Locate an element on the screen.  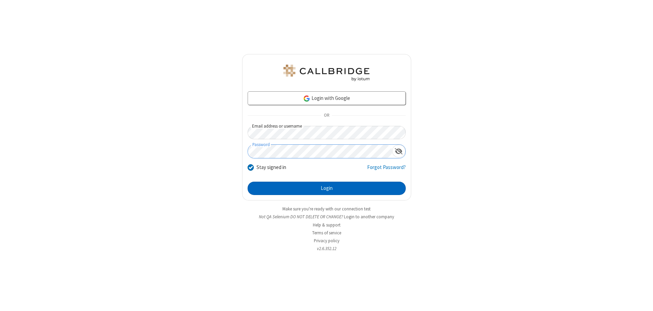
label: Stay signed in is located at coordinates (271, 167).